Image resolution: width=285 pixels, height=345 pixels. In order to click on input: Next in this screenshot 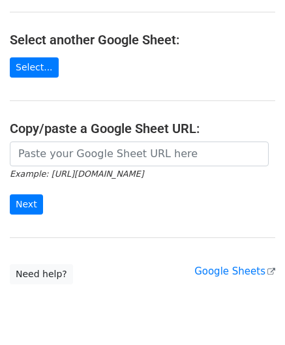, I will do `click(26, 204)`.